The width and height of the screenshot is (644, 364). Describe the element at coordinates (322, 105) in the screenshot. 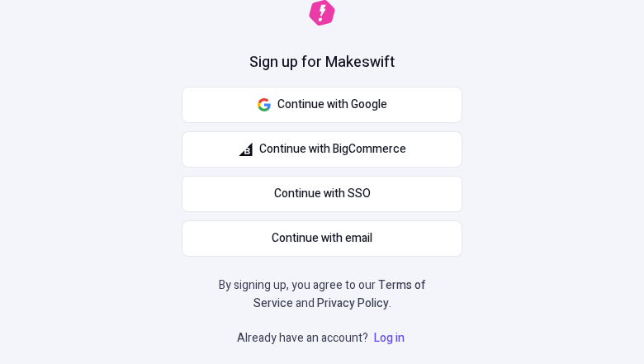

I see `button: Continue with Google` at that location.